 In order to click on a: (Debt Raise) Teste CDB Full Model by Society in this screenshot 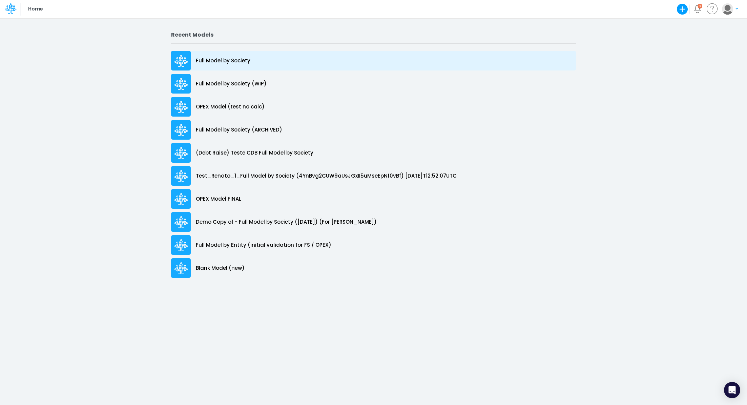, I will do `click(373, 153)`.